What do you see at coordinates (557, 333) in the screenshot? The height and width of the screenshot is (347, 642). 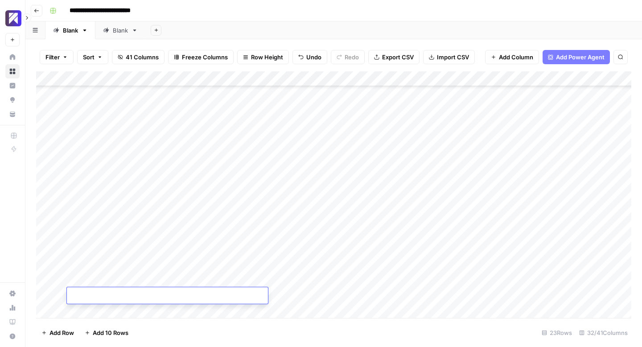 I see `div: 23 Rows` at bounding box center [557, 333].